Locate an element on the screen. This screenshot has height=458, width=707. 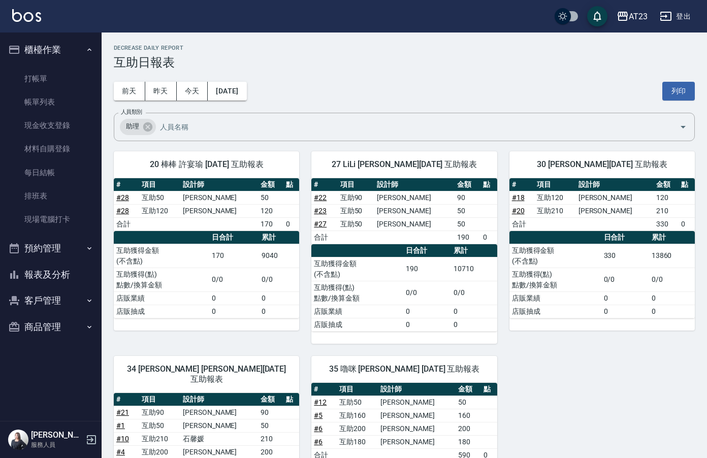
button: 櫃檯作業 is located at coordinates (51, 50).